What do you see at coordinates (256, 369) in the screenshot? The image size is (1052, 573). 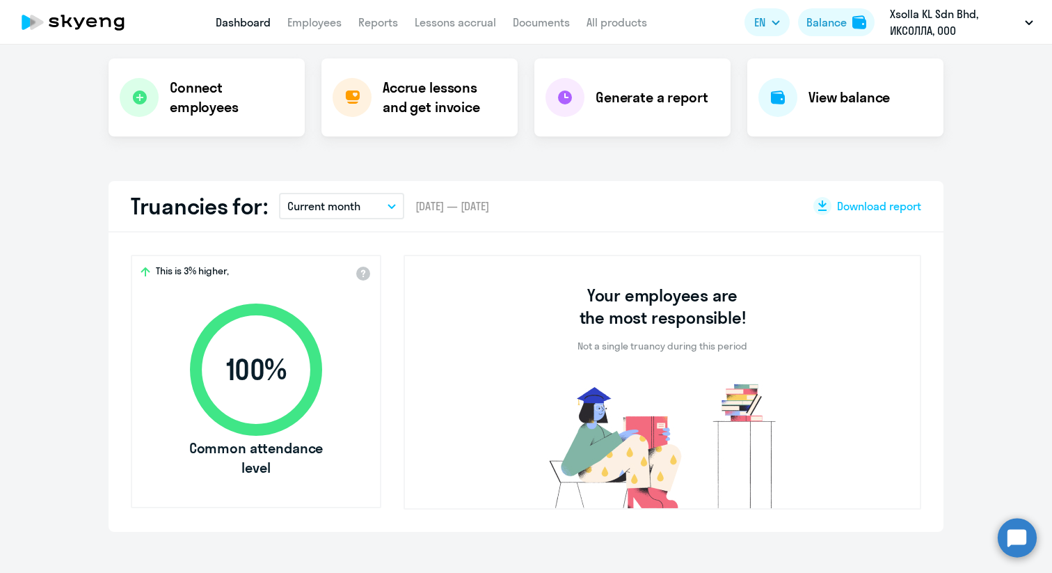 I see `span: 100 %` at bounding box center [256, 369].